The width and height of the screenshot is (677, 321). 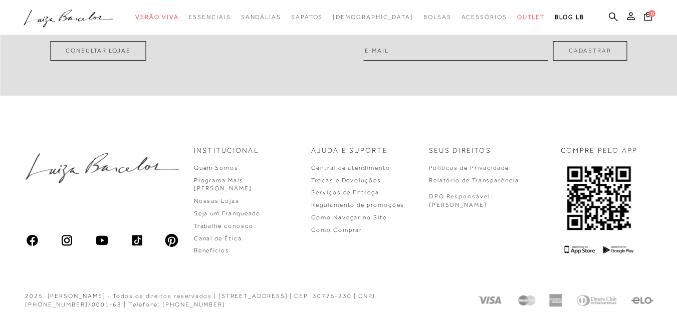 I want to click on a: Serviços de Entrega, so click(x=345, y=192).